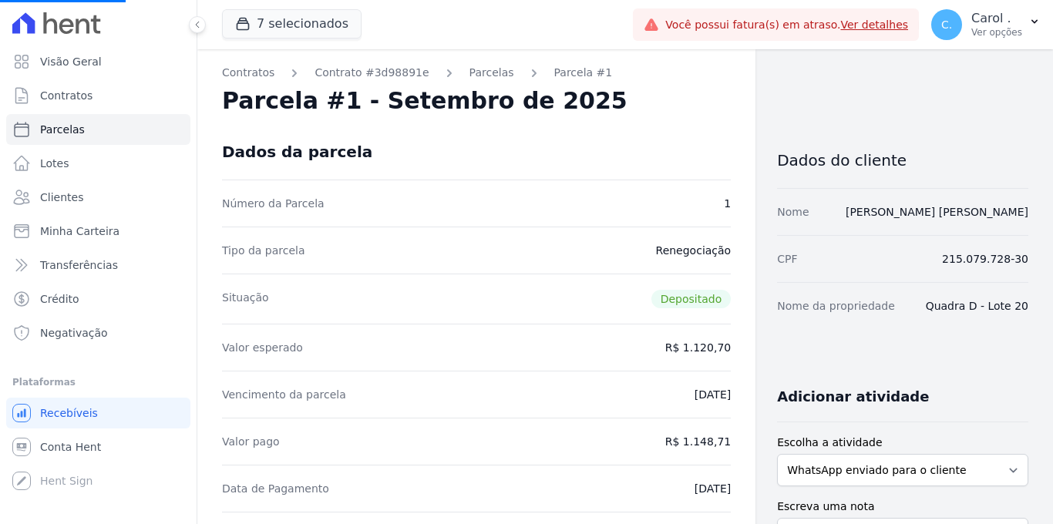 The image size is (1053, 524). What do you see at coordinates (262, 348) in the screenshot?
I see `dt: Valor esperado` at bounding box center [262, 348].